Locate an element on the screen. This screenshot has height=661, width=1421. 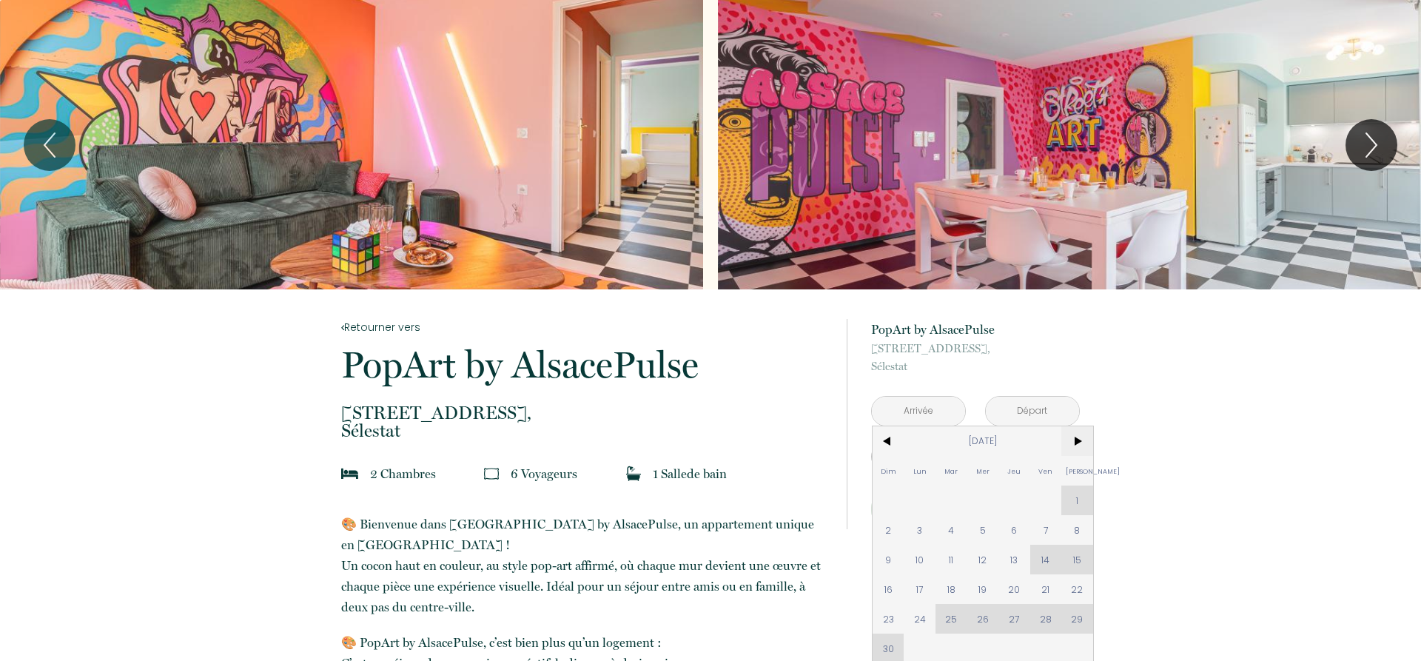
button: Previous is located at coordinates (50, 145).